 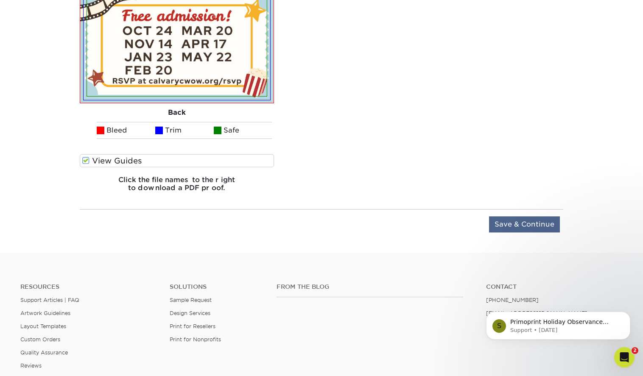 I want to click on a: Custom Orders, so click(x=40, y=340).